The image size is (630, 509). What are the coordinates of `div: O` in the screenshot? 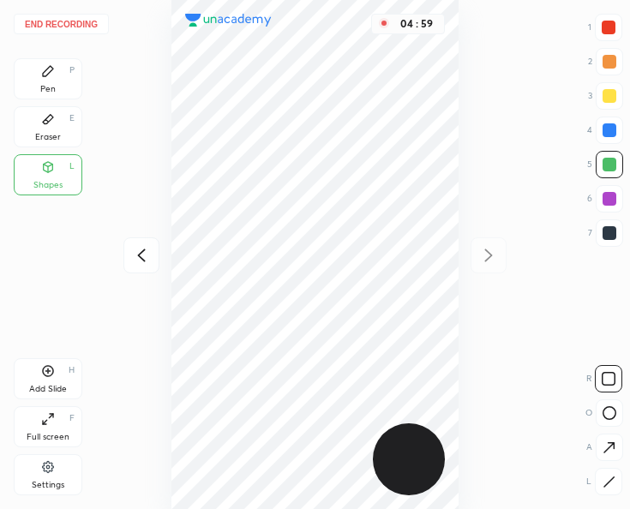 It's located at (604, 413).